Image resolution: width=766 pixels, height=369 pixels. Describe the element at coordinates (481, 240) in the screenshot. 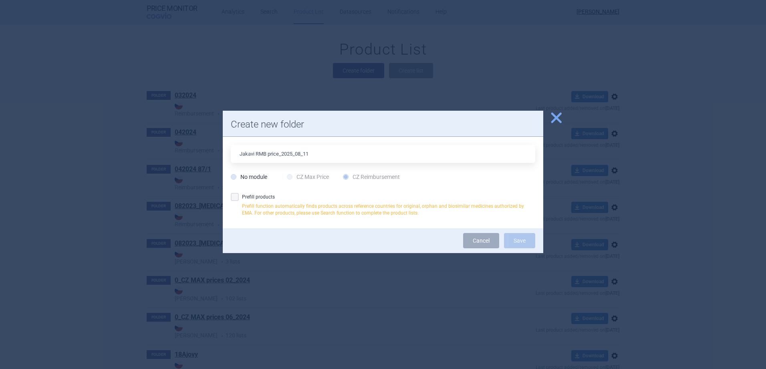

I see `a: Cancel` at that location.